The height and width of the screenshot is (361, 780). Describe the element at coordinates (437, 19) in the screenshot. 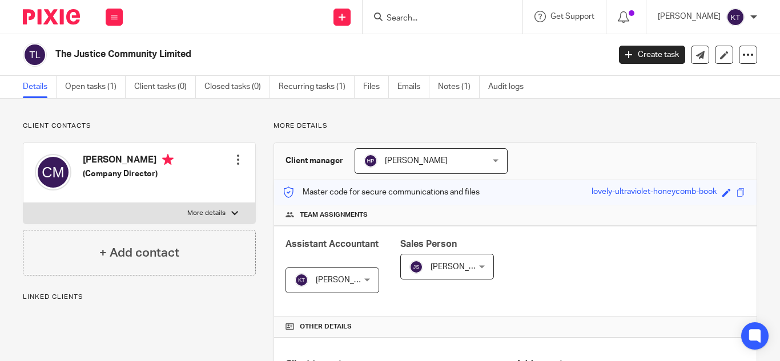

I see `input: Search` at that location.